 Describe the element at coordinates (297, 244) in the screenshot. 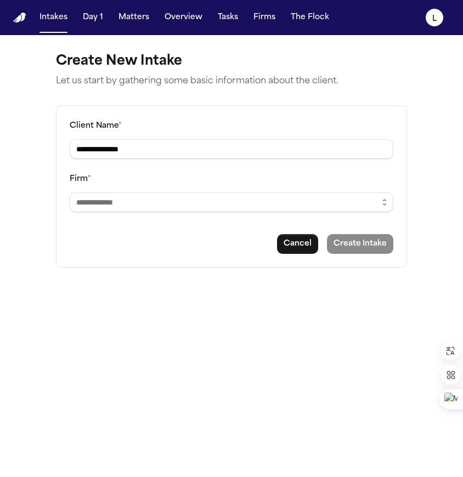

I see `button: Cancel intake creation` at that location.